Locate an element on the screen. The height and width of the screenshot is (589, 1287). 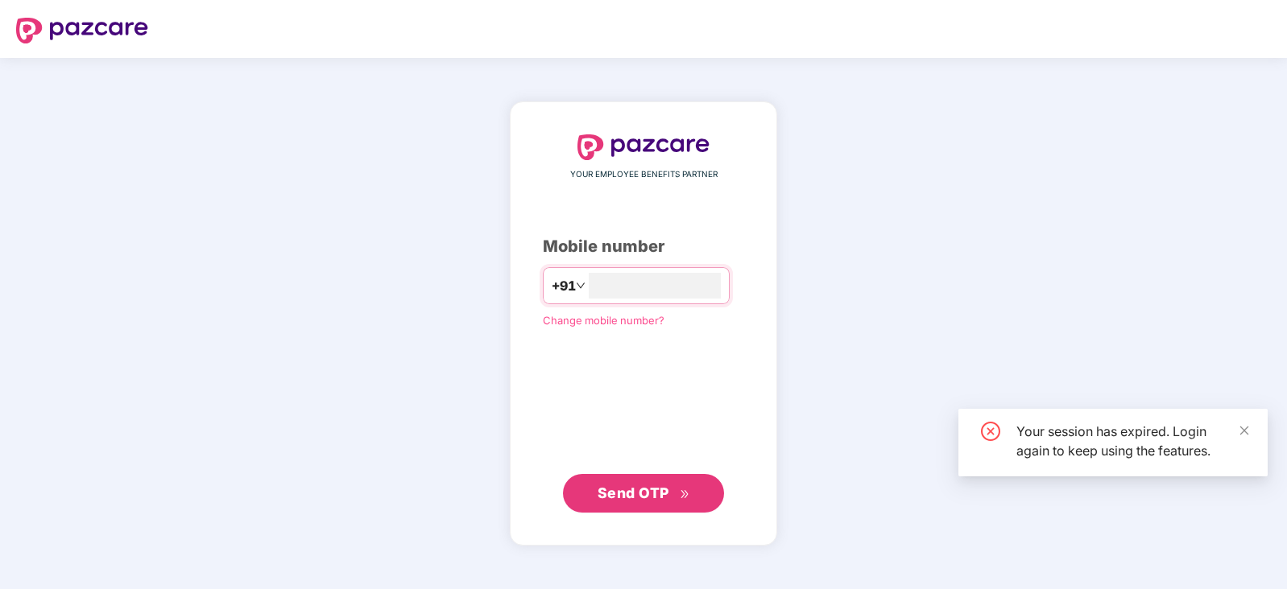
span: close-circle is located at coordinates (990, 432).